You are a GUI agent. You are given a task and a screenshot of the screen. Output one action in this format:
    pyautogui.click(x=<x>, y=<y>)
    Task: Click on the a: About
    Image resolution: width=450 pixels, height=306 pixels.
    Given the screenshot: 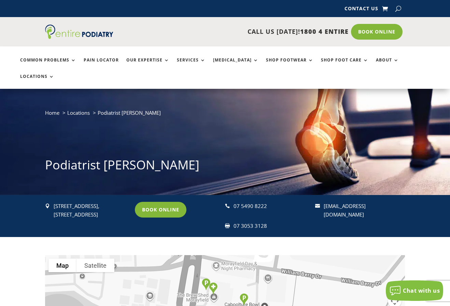 What is the action you would take?
    pyautogui.click(x=387, y=65)
    